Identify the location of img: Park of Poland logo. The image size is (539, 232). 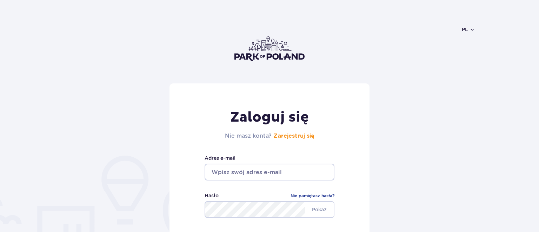
(269, 49).